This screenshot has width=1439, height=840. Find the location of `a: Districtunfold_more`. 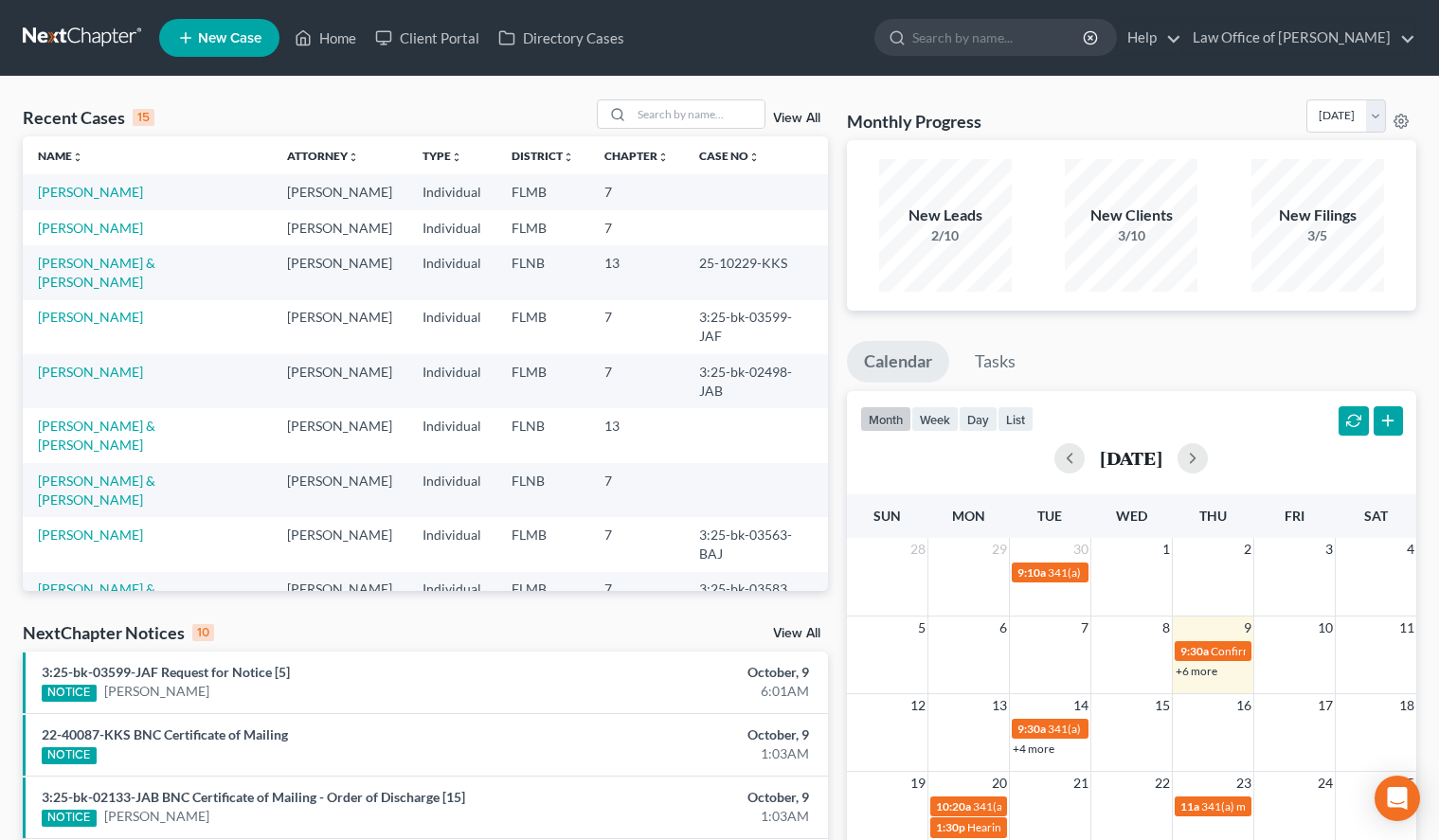

a: Districtunfold_more is located at coordinates (543, 155).